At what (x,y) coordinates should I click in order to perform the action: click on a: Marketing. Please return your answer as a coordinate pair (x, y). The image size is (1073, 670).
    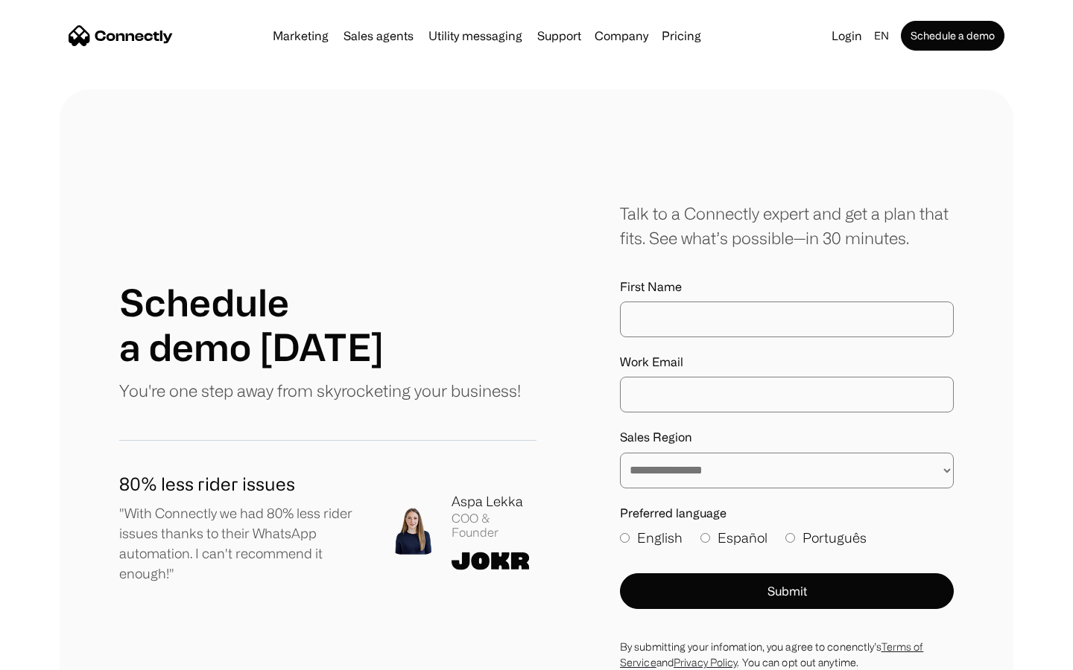
    Looking at the image, I should click on (300, 36).